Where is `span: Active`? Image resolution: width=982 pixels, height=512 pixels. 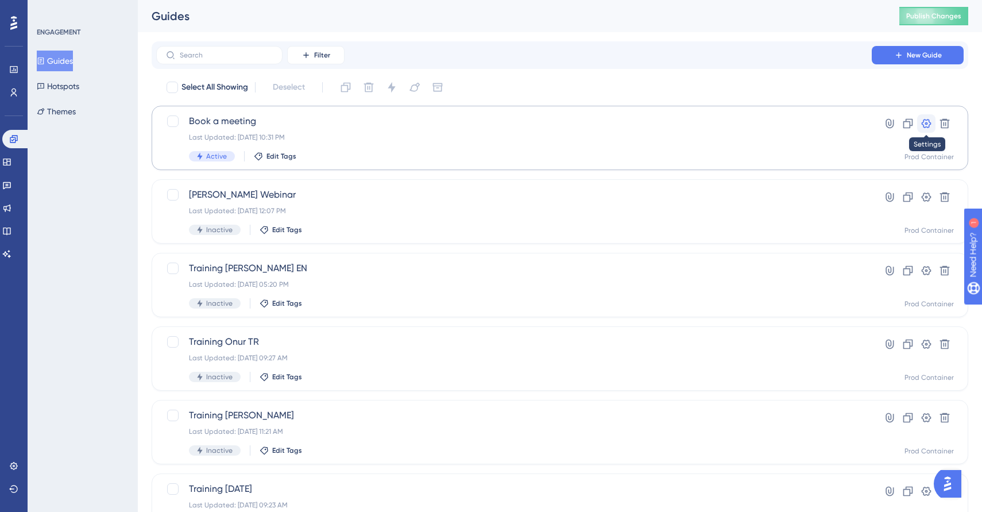
span: Active is located at coordinates (217, 156).